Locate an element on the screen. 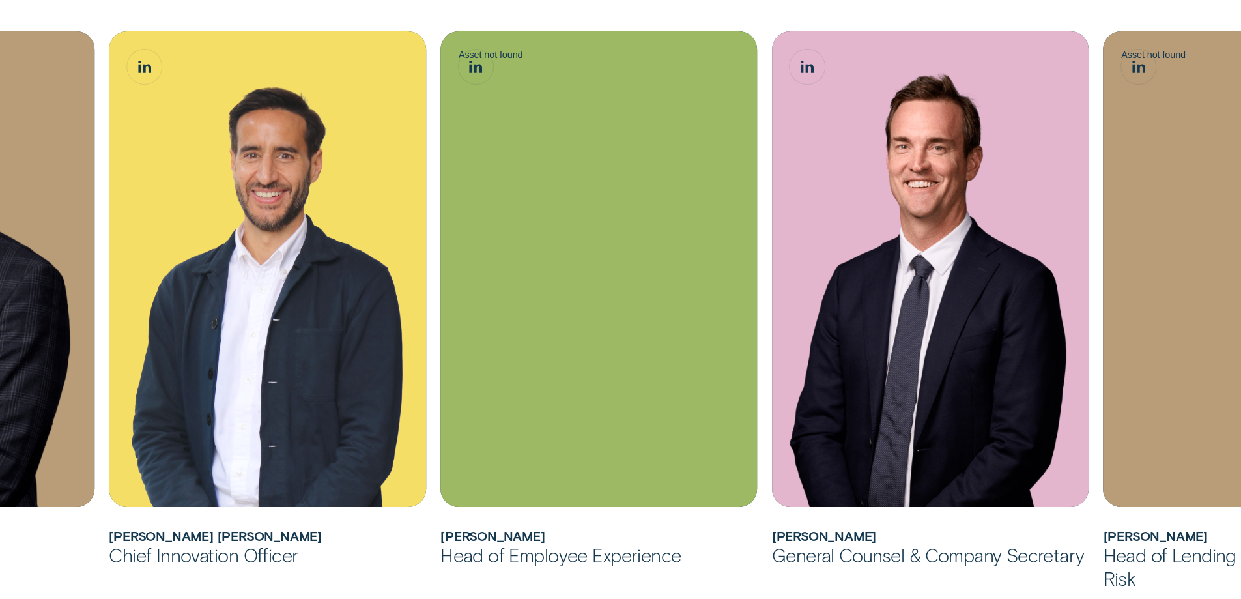 The height and width of the screenshot is (599, 1241). h2: Álvaro Carpio Colón is located at coordinates (267, 536).